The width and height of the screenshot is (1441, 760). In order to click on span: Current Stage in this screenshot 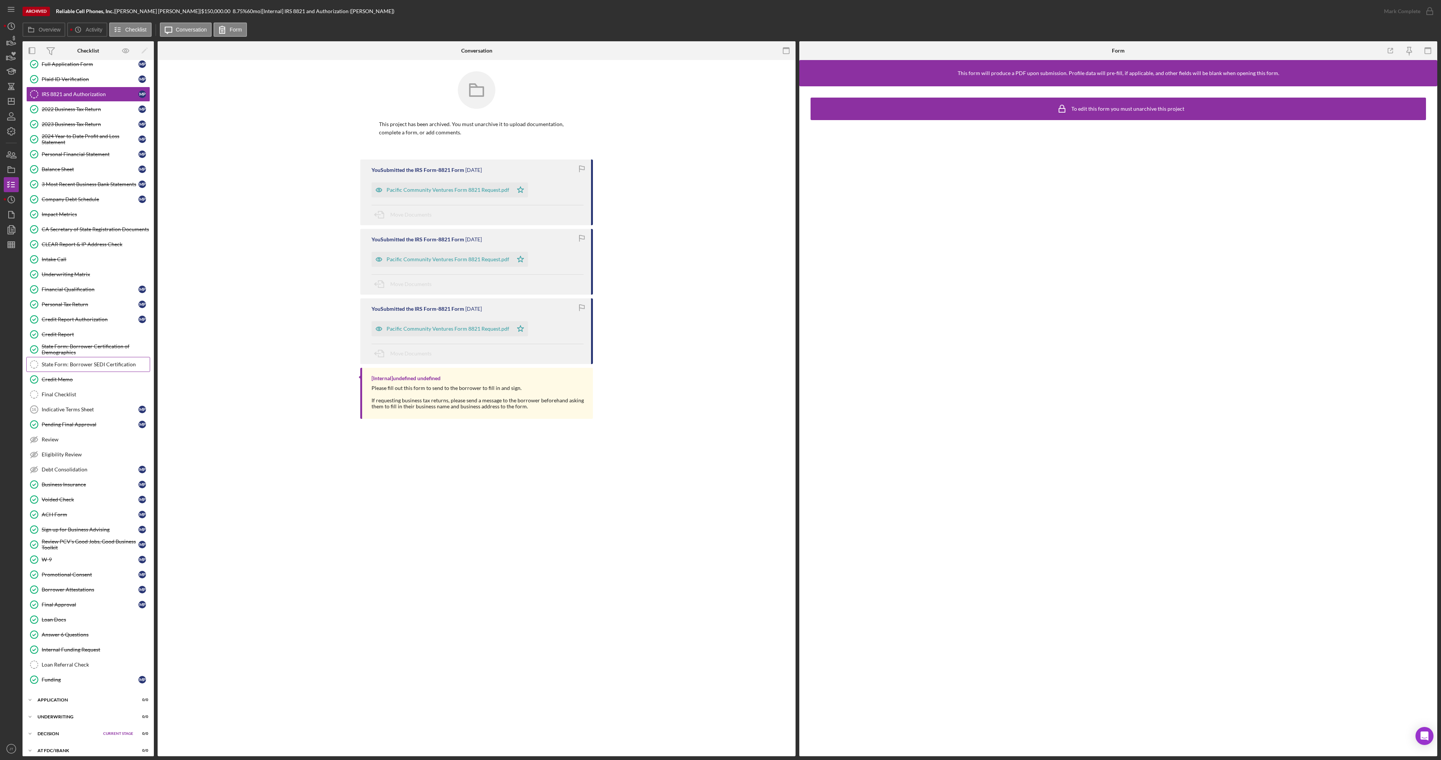, I will do `click(118, 734)`.